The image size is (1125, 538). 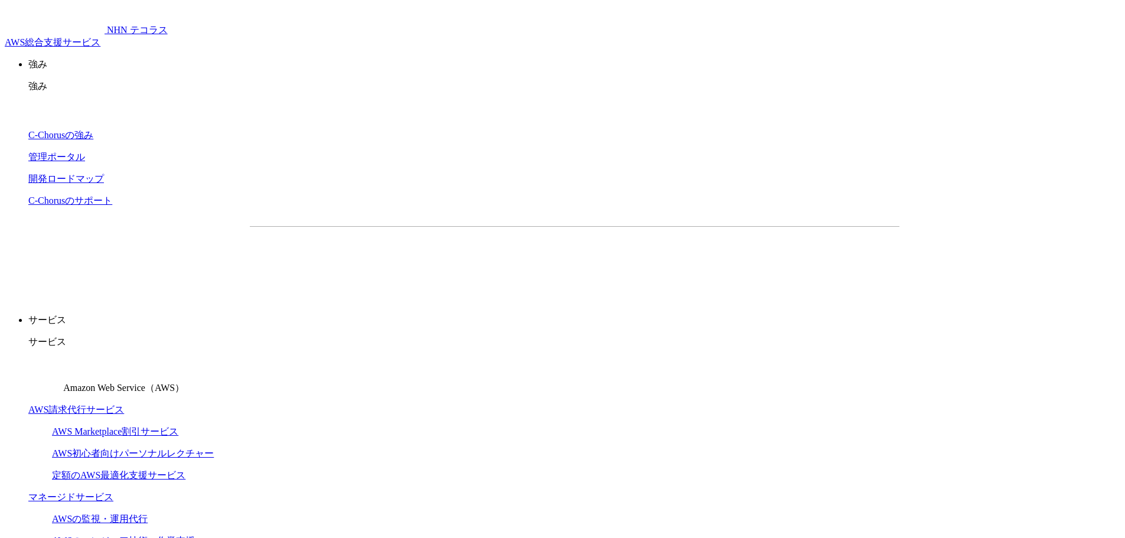 I want to click on img: AWS総合支援サービス C-Chorus, so click(x=54, y=19).